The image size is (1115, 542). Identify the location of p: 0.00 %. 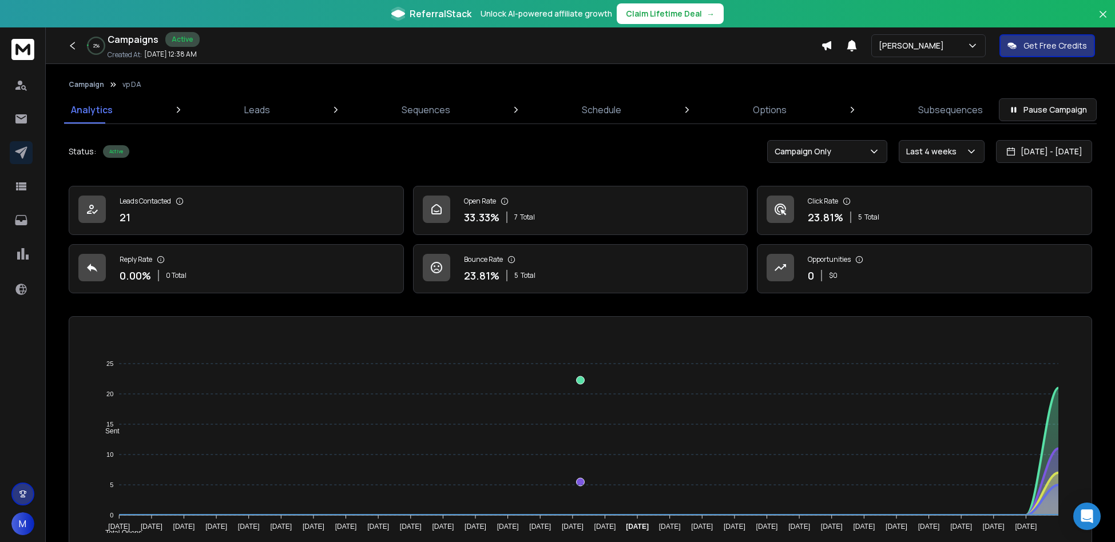
(135, 276).